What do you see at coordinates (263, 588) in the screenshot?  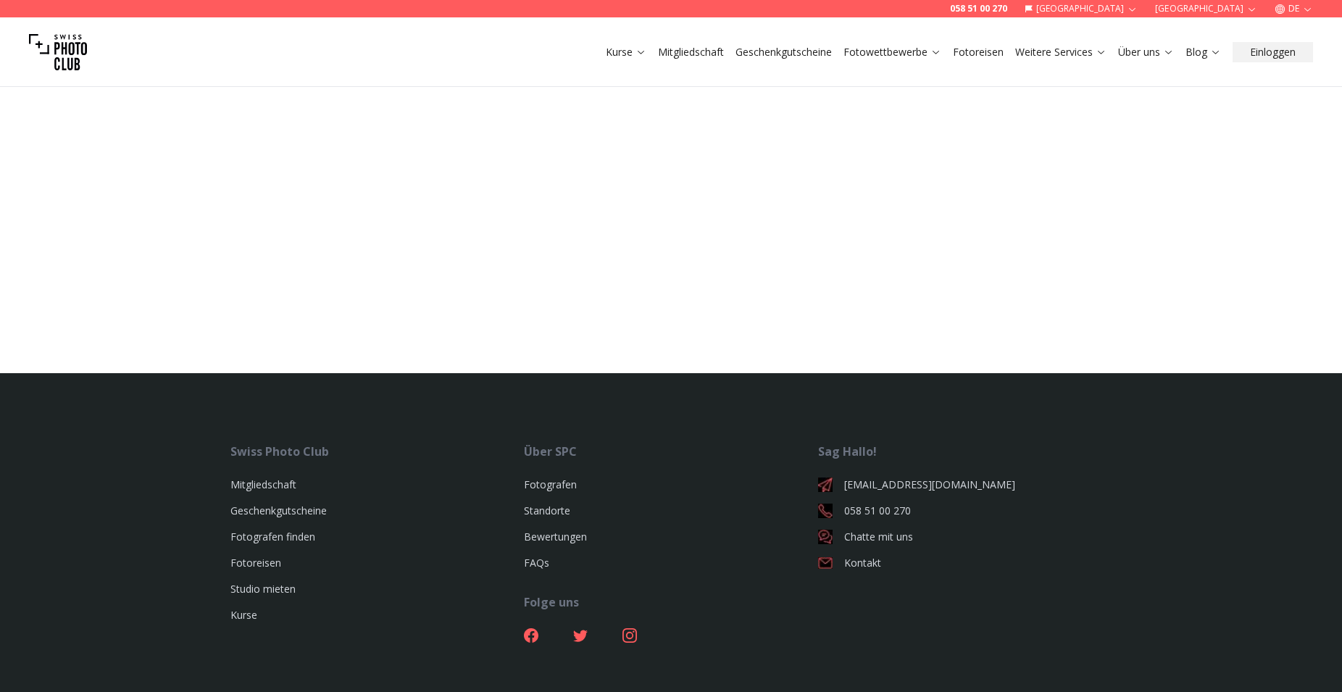 I see `a: Studio mieten` at bounding box center [263, 588].